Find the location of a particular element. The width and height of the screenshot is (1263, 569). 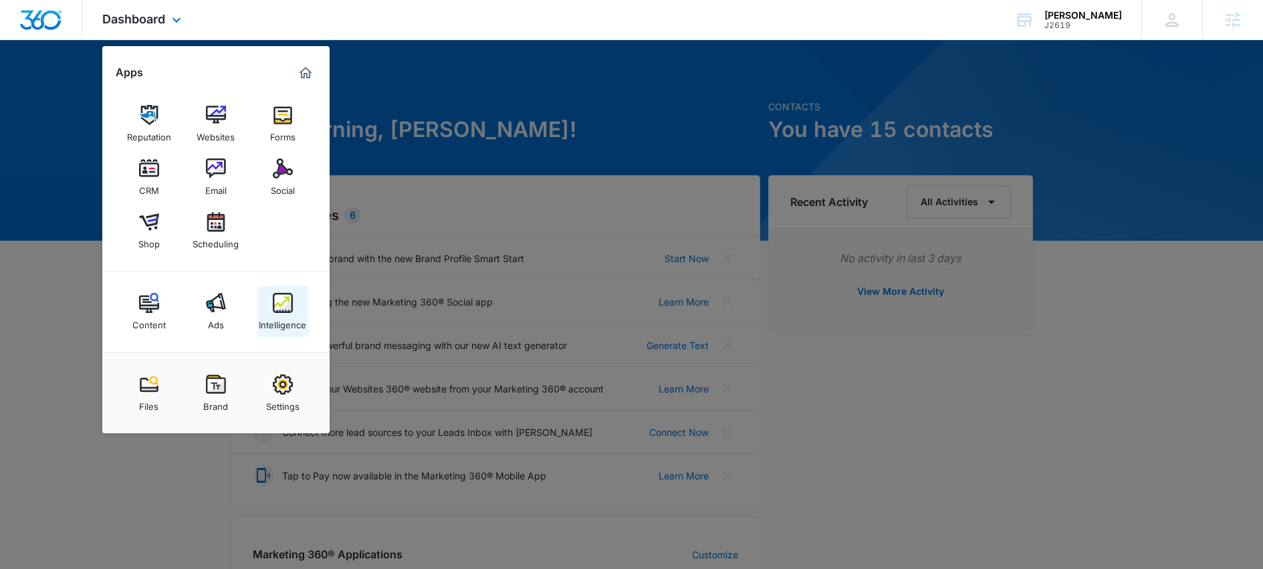

a: Email is located at coordinates (216, 177).